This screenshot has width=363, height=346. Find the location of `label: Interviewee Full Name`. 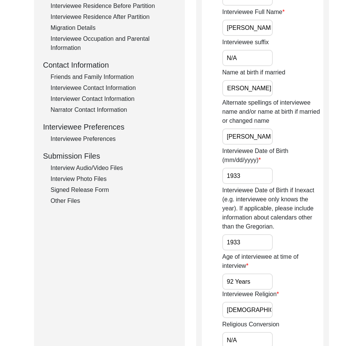

label: Interviewee Full Name is located at coordinates (253, 12).